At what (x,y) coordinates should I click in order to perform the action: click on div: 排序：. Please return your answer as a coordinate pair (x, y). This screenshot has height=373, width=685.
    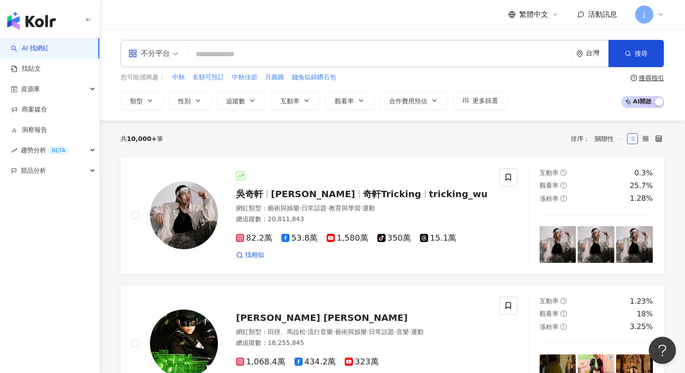
    Looking at the image, I should click on (599, 139).